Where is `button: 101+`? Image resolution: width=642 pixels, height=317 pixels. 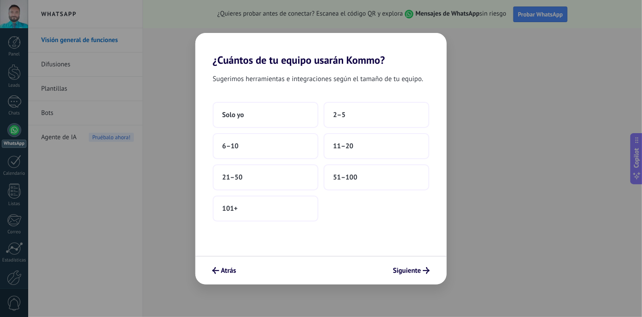
button: 101+ is located at coordinates (266, 208).